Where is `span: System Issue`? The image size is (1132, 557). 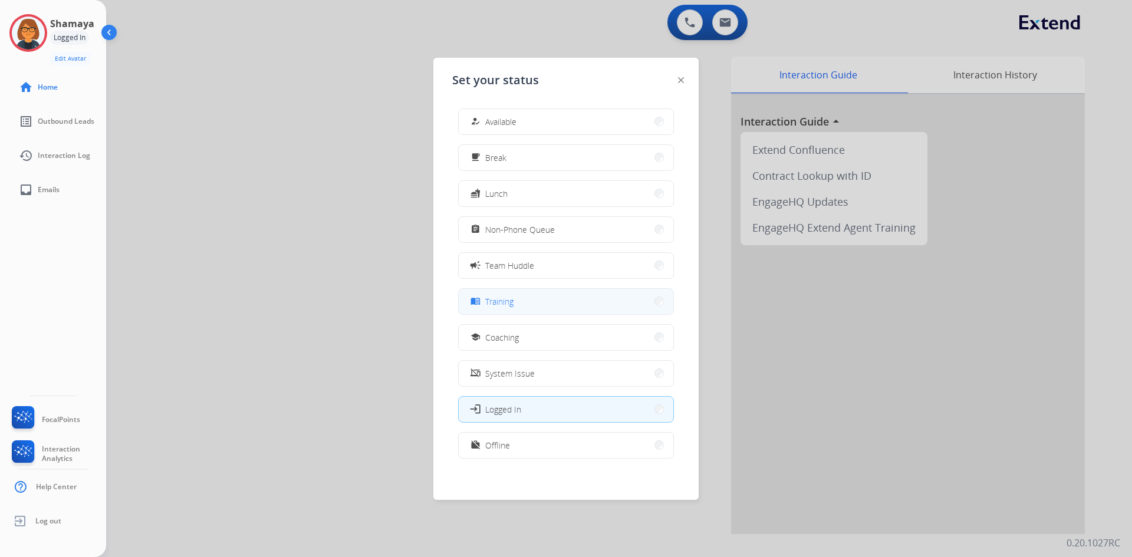 span: System Issue is located at coordinates (510, 373).